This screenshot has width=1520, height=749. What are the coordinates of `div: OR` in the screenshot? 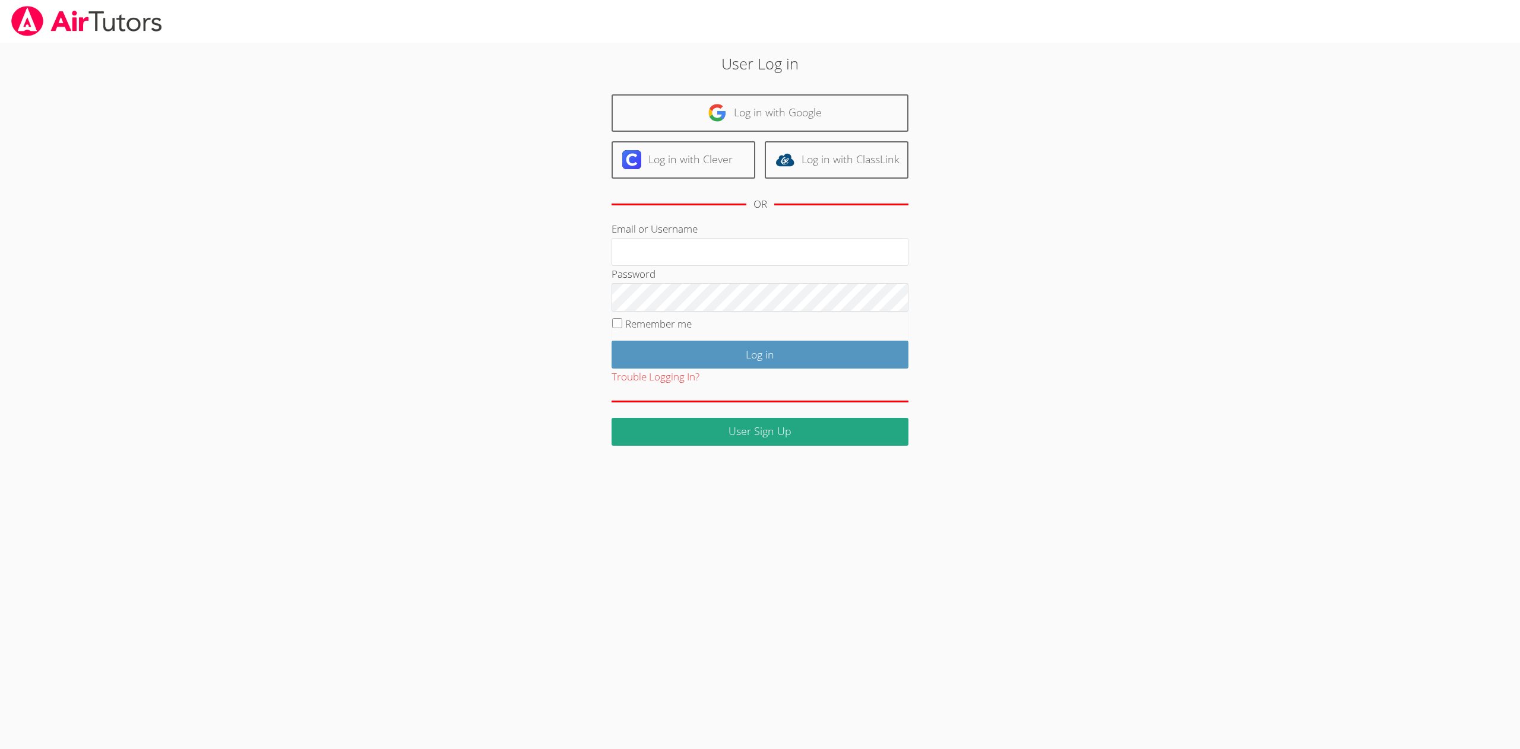 It's located at (760, 204).